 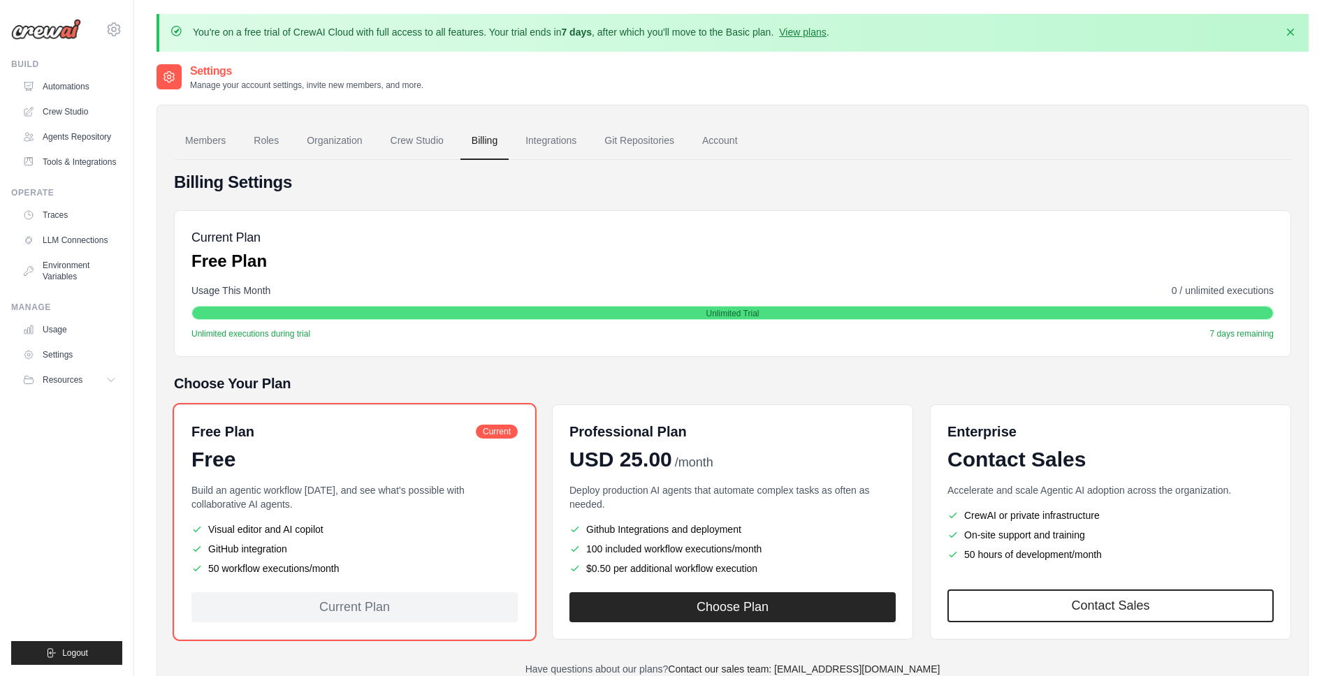 I want to click on span: Resources, so click(x=62, y=380).